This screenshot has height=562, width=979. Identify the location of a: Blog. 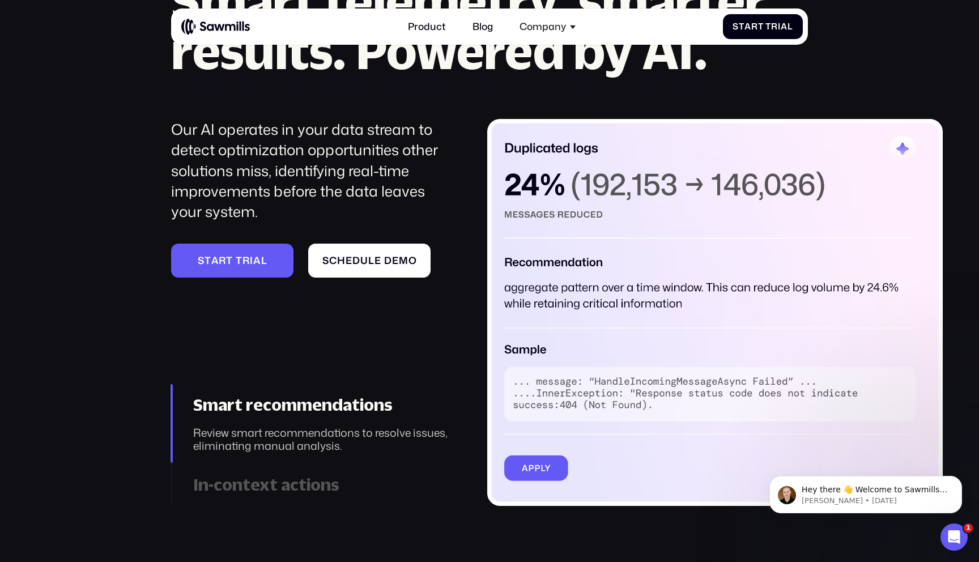
(483, 27).